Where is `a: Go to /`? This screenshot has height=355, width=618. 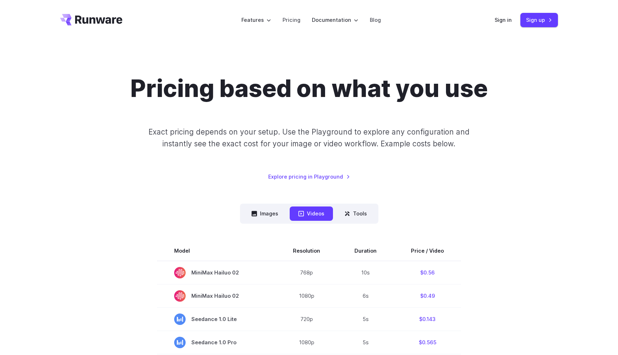 a: Go to / is located at coordinates (91, 20).